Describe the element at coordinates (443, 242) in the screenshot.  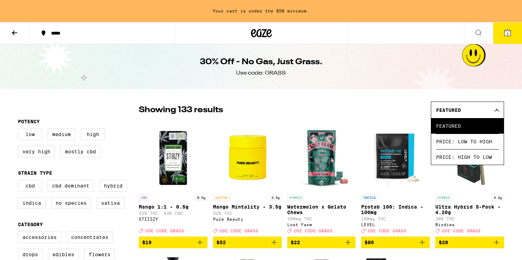
I see `span: $28` at that location.